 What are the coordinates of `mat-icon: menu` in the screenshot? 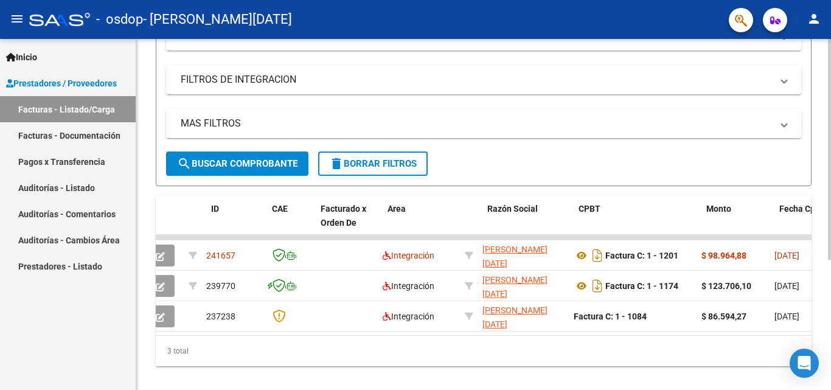 It's located at (17, 19).